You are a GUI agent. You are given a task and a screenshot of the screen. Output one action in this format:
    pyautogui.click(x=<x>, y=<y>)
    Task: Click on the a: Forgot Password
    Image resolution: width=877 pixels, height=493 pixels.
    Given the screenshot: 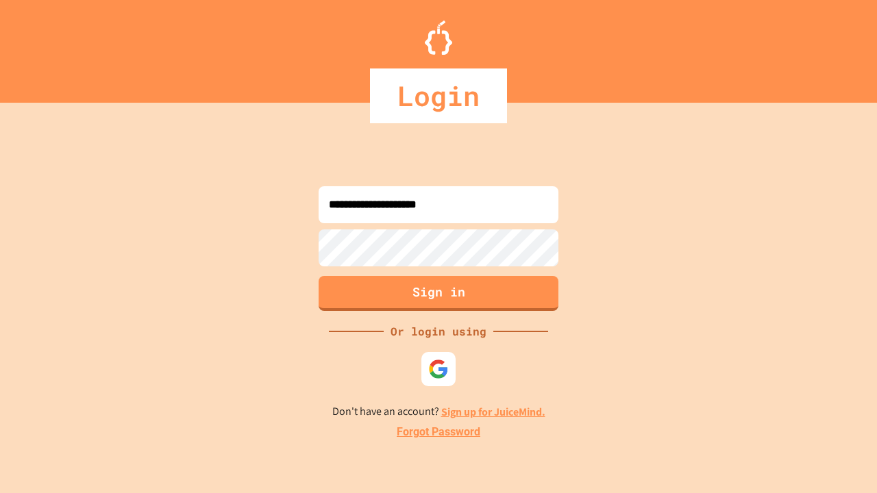 What is the action you would take?
    pyautogui.click(x=439, y=432)
    